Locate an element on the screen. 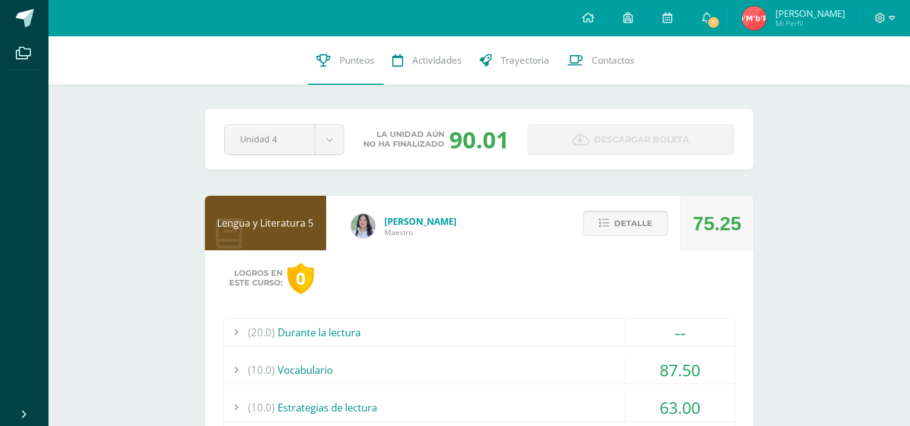 The image size is (910, 426). div: Vocabulario is located at coordinates (479, 370).